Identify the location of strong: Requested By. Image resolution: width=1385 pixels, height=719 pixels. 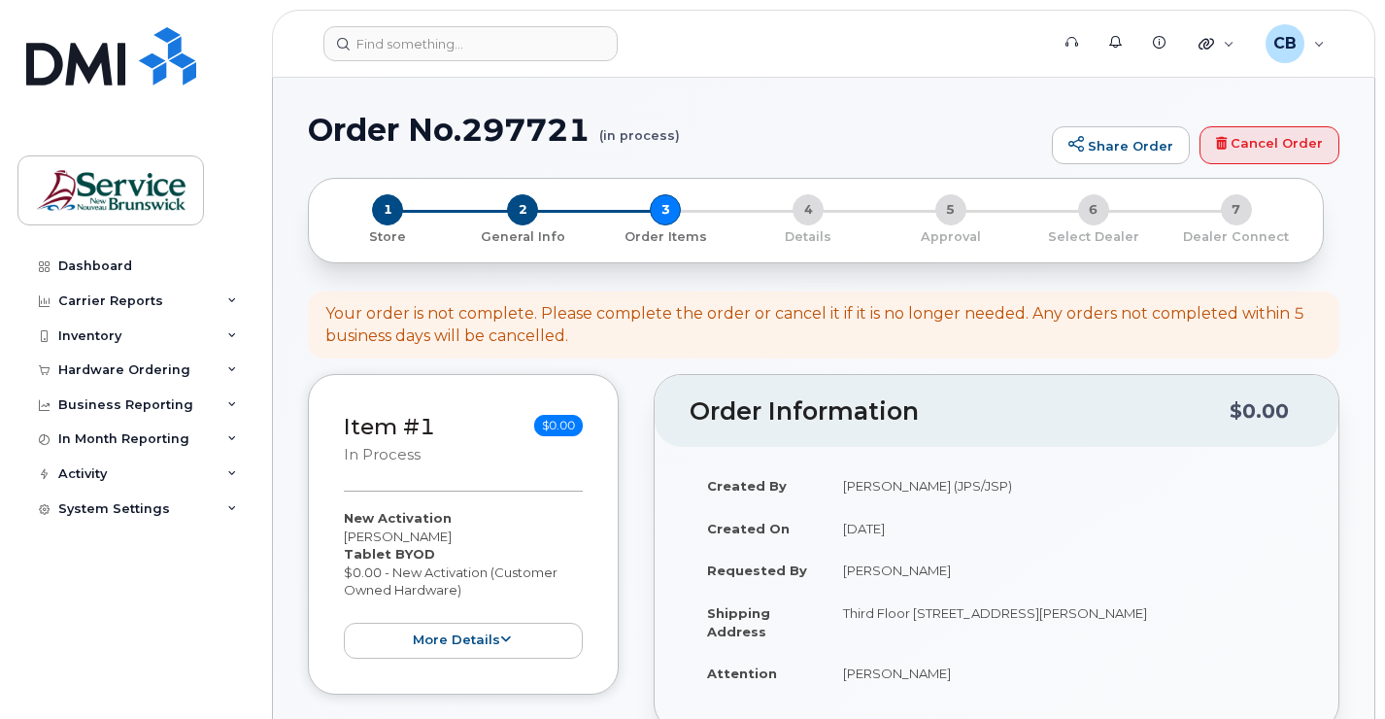
(756, 570).